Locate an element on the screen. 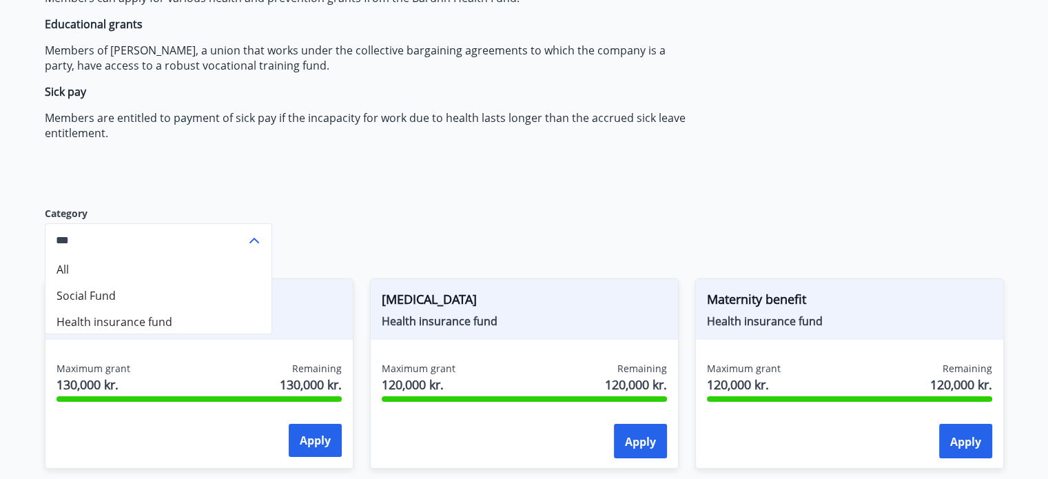  font: Educational grants is located at coordinates (94, 24).